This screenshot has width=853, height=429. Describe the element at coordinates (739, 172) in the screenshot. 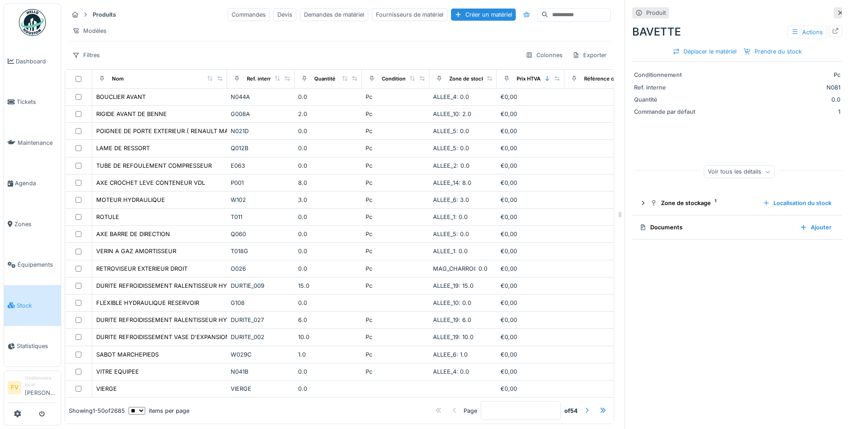

I see `div: Voir tous les détails` at that location.